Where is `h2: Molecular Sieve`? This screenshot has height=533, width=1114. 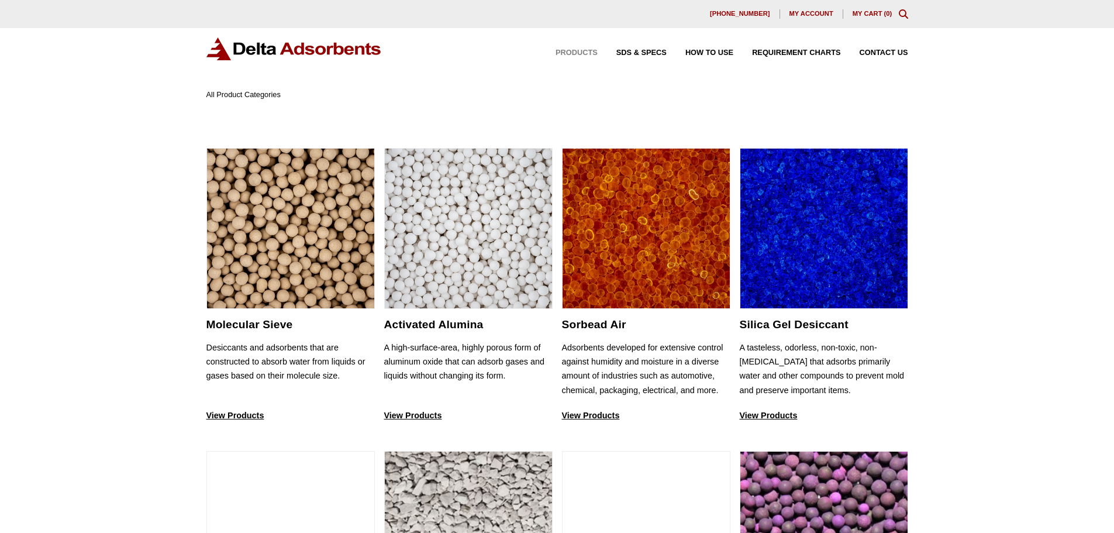
h2: Molecular Sieve is located at coordinates (291, 324).